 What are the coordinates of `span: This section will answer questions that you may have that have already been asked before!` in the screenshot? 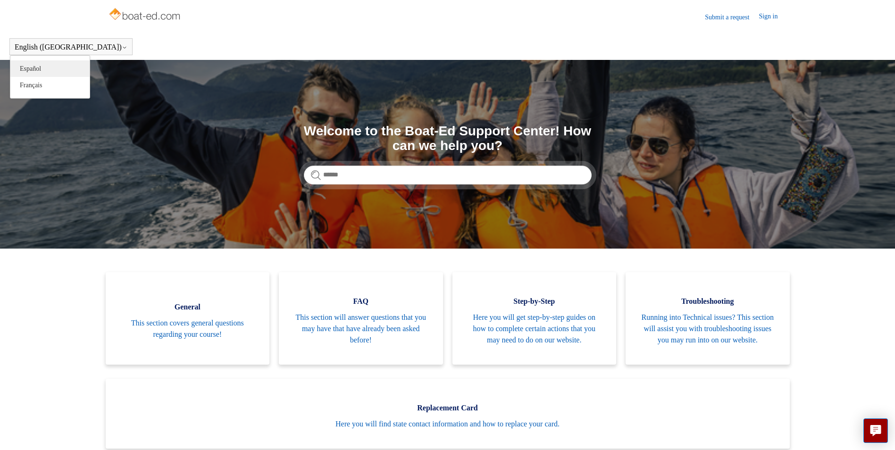 It's located at (361, 329).